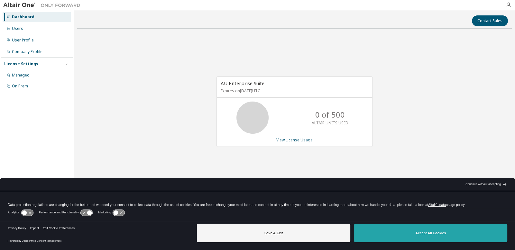 This screenshot has width=515, height=250. What do you see at coordinates (20, 86) in the screenshot?
I see `div: On Prem` at bounding box center [20, 86].